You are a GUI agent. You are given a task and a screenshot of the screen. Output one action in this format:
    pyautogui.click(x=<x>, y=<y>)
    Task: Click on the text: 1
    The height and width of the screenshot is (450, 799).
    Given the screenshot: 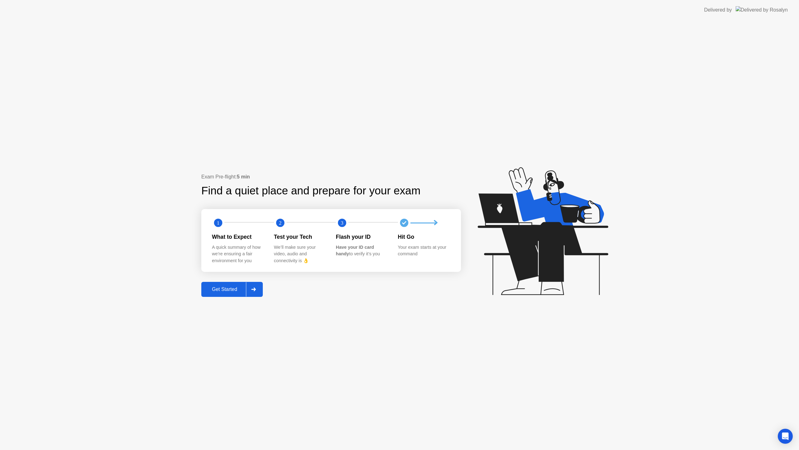 What is the action you would take?
    pyautogui.click(x=218, y=223)
    